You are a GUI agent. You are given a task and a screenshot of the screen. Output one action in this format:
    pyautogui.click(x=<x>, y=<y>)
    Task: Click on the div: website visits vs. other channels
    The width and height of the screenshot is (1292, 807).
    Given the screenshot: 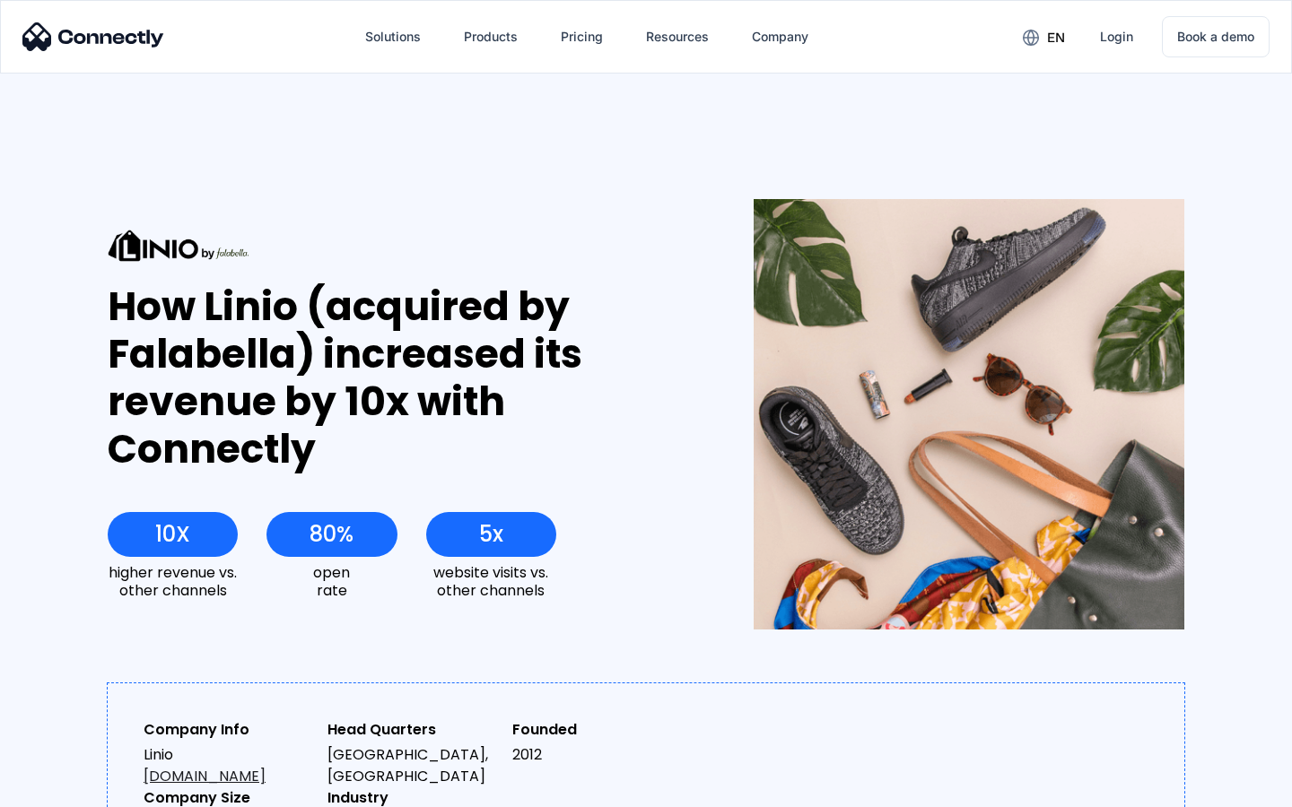 What is the action you would take?
    pyautogui.click(x=491, y=581)
    